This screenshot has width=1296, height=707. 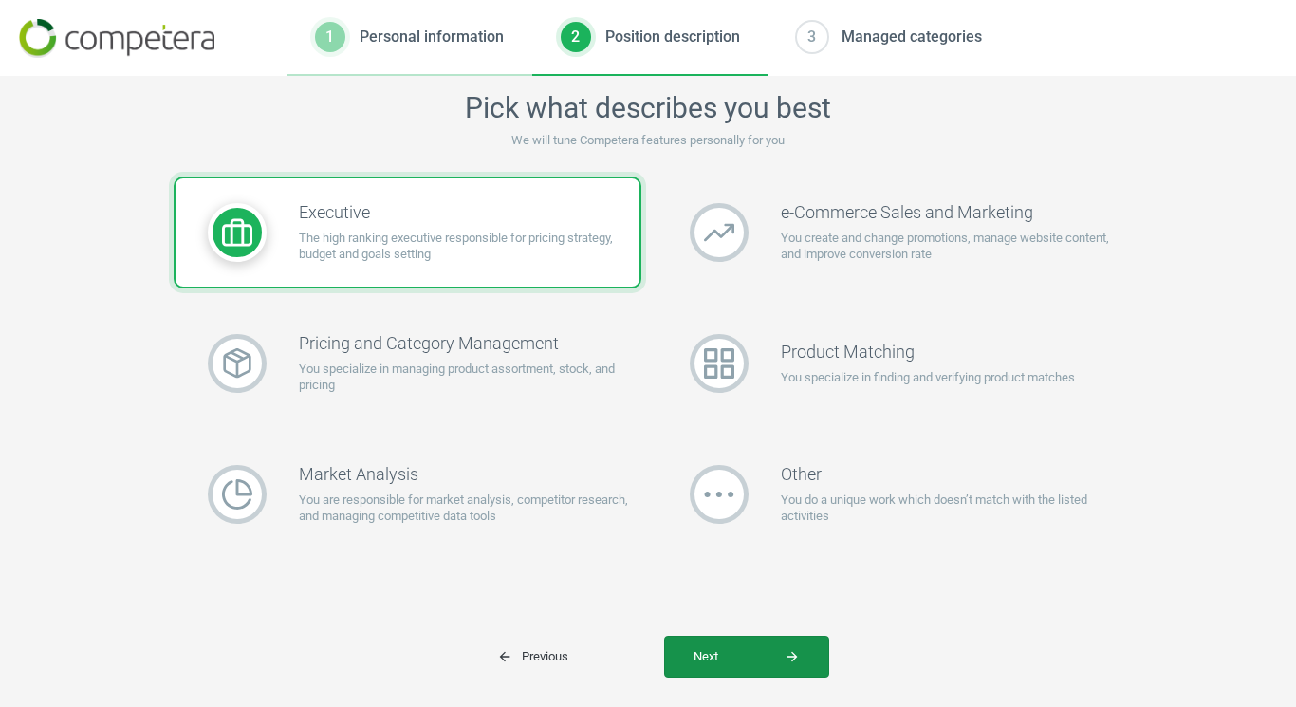 What do you see at coordinates (812, 37) in the screenshot?
I see `div: 3` at bounding box center [812, 37].